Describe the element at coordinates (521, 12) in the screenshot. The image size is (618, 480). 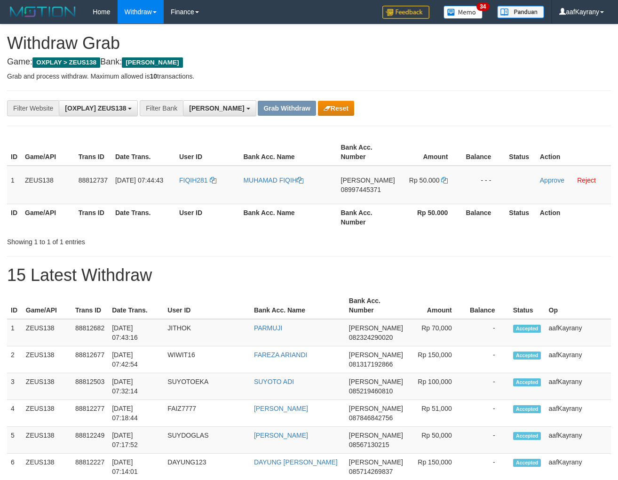
I see `img: panduan.png` at that location.